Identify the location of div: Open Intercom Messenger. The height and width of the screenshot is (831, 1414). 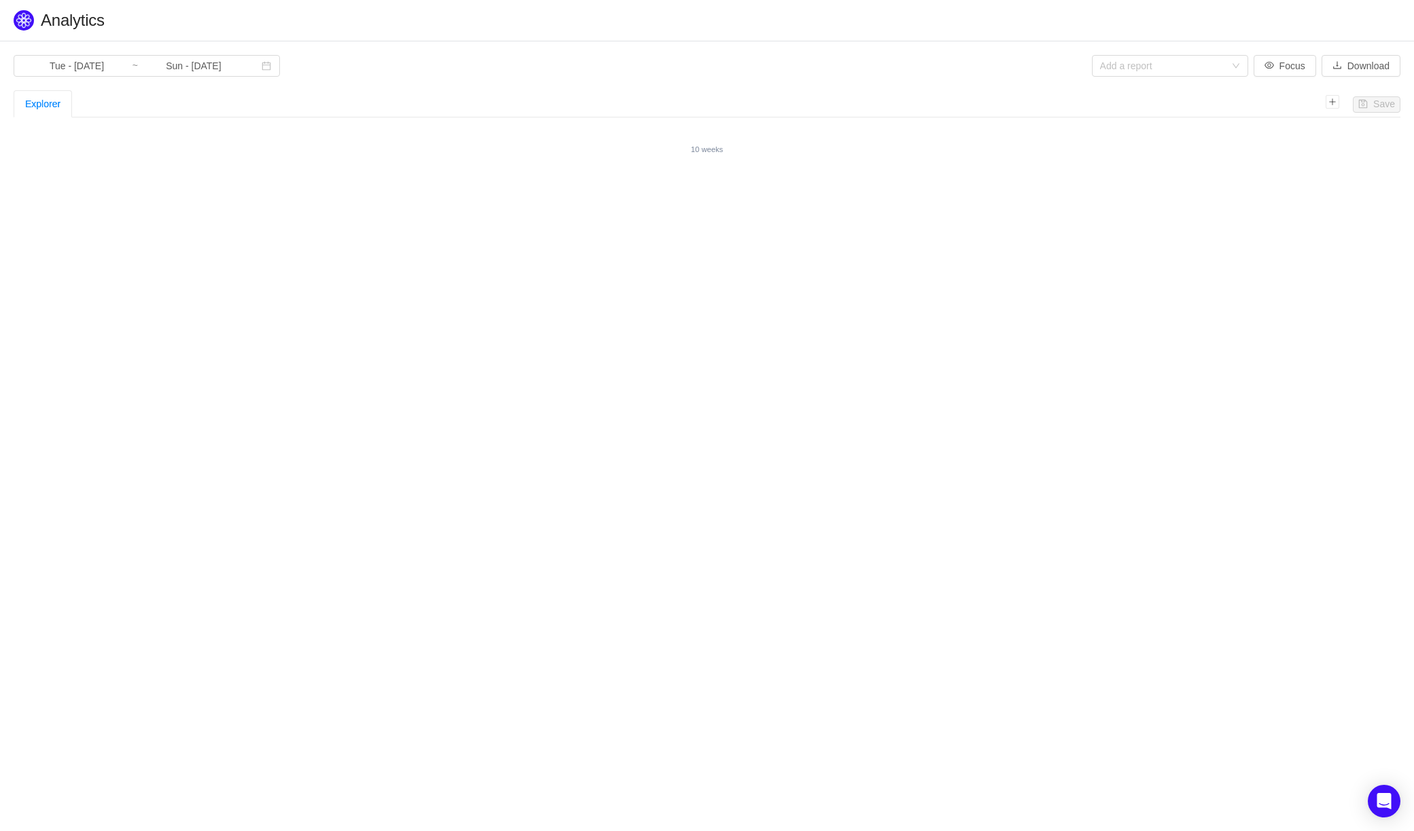
(1384, 802).